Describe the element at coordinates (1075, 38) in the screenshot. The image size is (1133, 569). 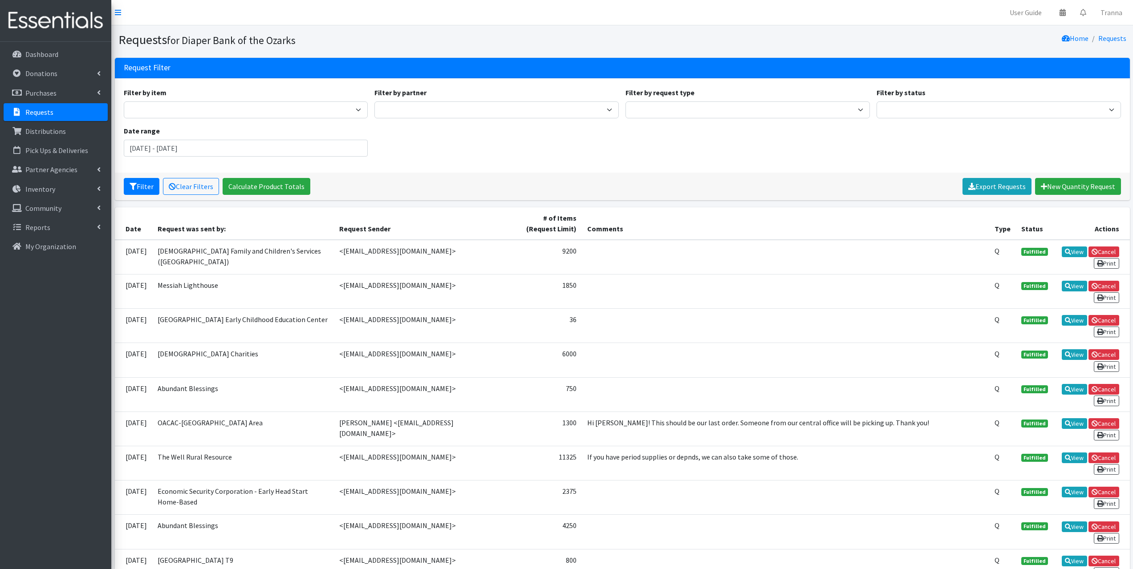
I see `a: Home` at that location.